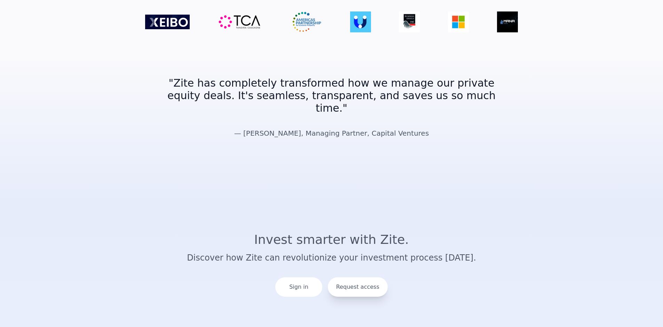 The image size is (663, 327). What do you see at coordinates (332, 240) in the screenshot?
I see `h2: Invest smarter with Zite.` at bounding box center [332, 240].